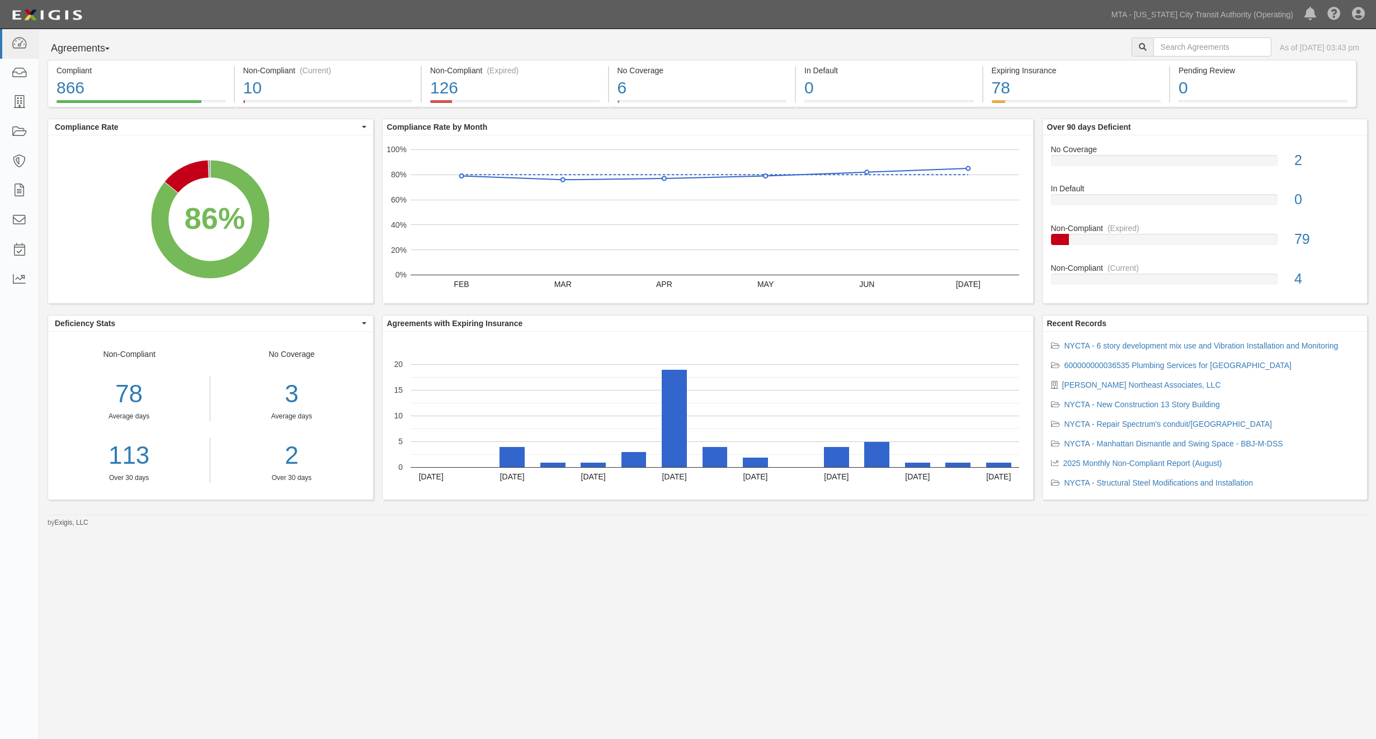  I want to click on a: NYCTA - New Construction 13 Story Building, so click(1143, 405).